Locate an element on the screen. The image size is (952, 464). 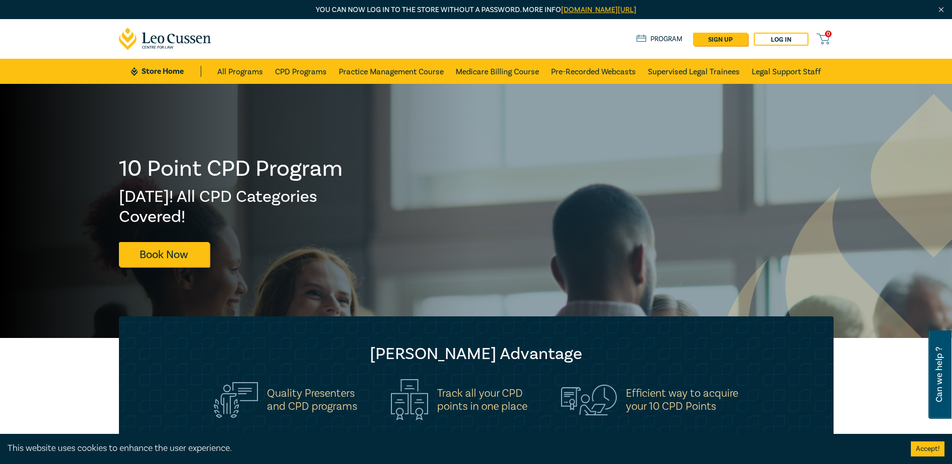
a: sign up is located at coordinates (720, 39).